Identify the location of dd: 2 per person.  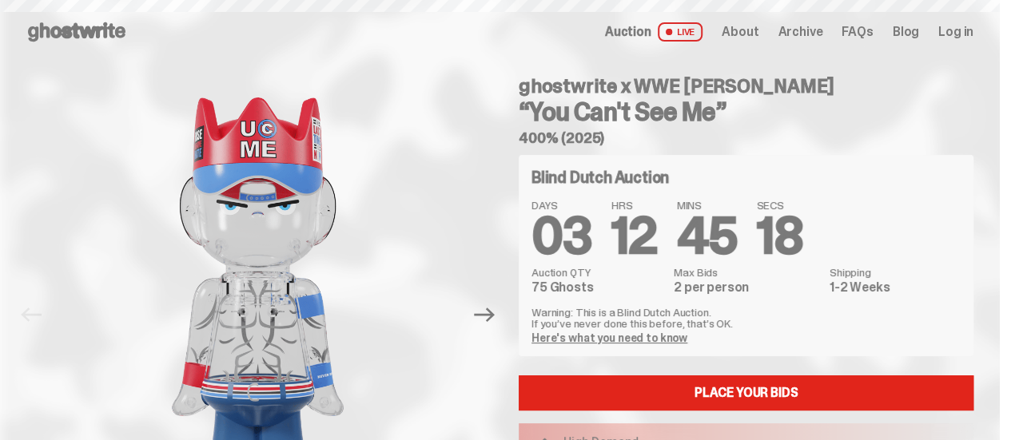
(746, 288).